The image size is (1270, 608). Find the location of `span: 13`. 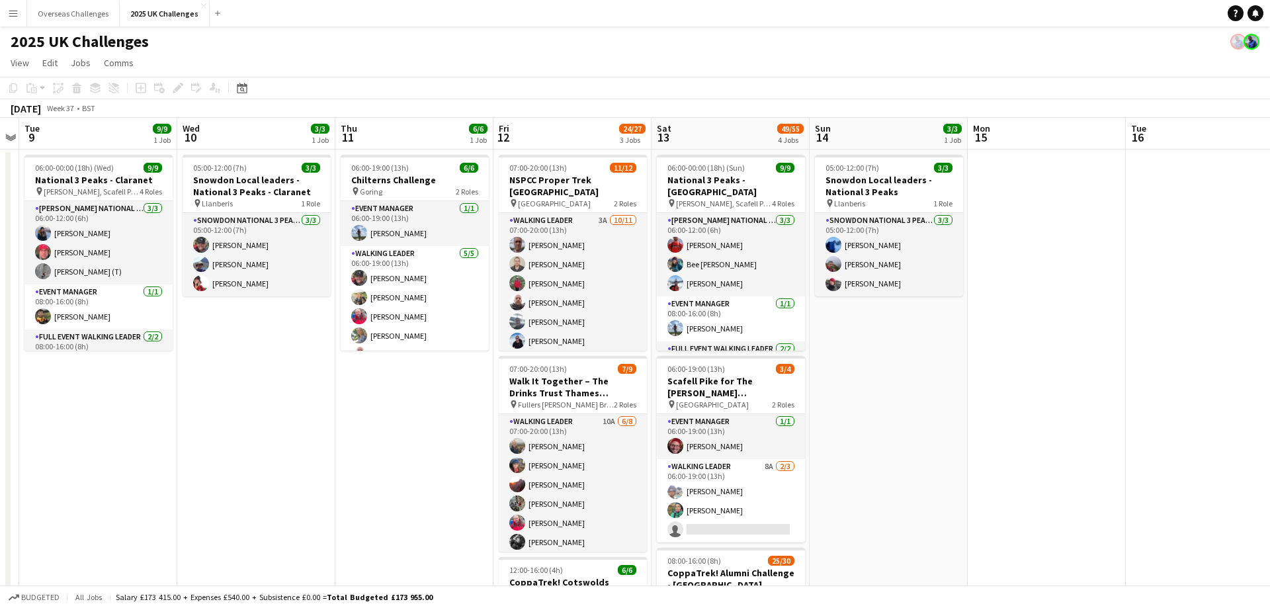

span: 13 is located at coordinates (663, 137).